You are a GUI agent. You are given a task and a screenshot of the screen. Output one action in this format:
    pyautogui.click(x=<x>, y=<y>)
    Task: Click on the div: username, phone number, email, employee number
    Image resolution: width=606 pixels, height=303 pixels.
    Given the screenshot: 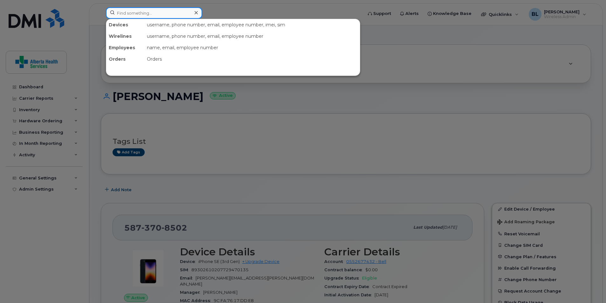 What is the action you would take?
    pyautogui.click(x=252, y=36)
    